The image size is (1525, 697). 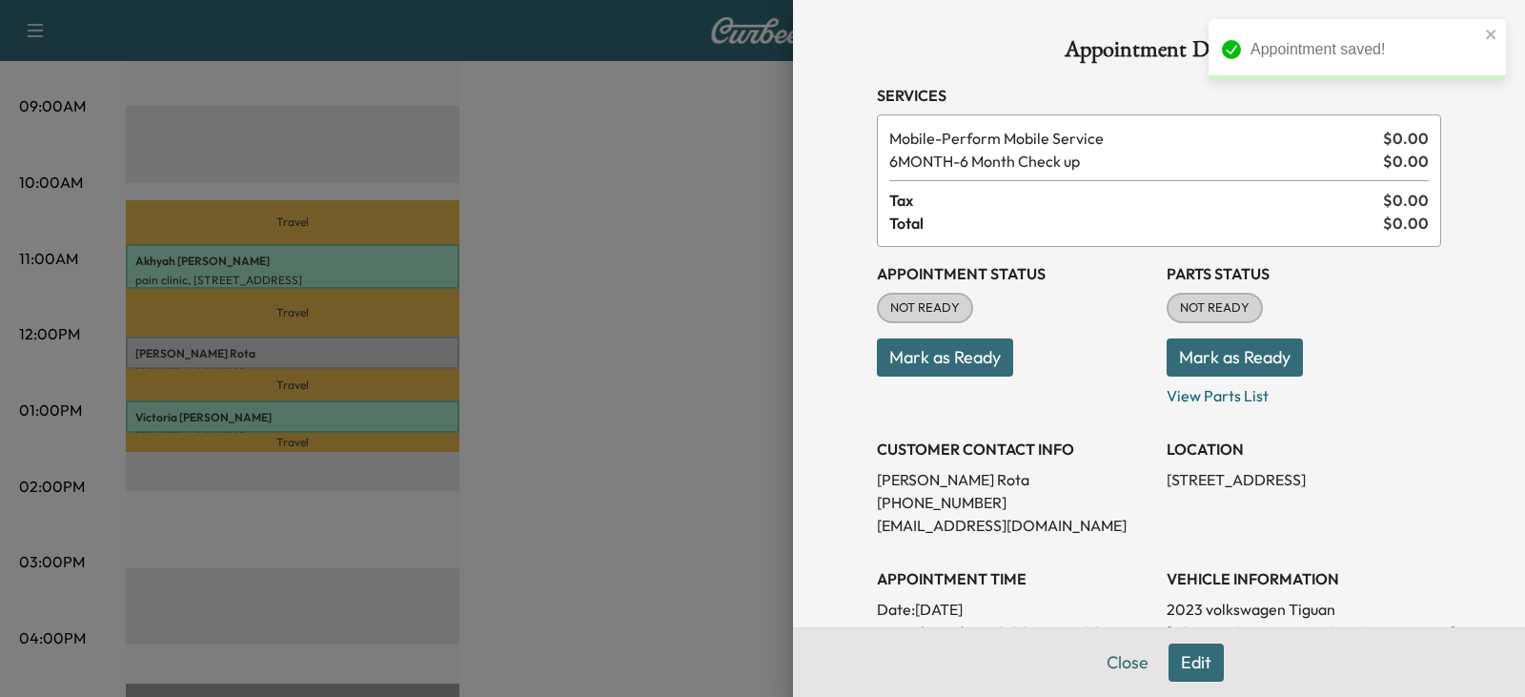 What do you see at coordinates (1059, 632) in the screenshot?
I see `span: 12:00 PM - 4:00 PM` at bounding box center [1059, 632].